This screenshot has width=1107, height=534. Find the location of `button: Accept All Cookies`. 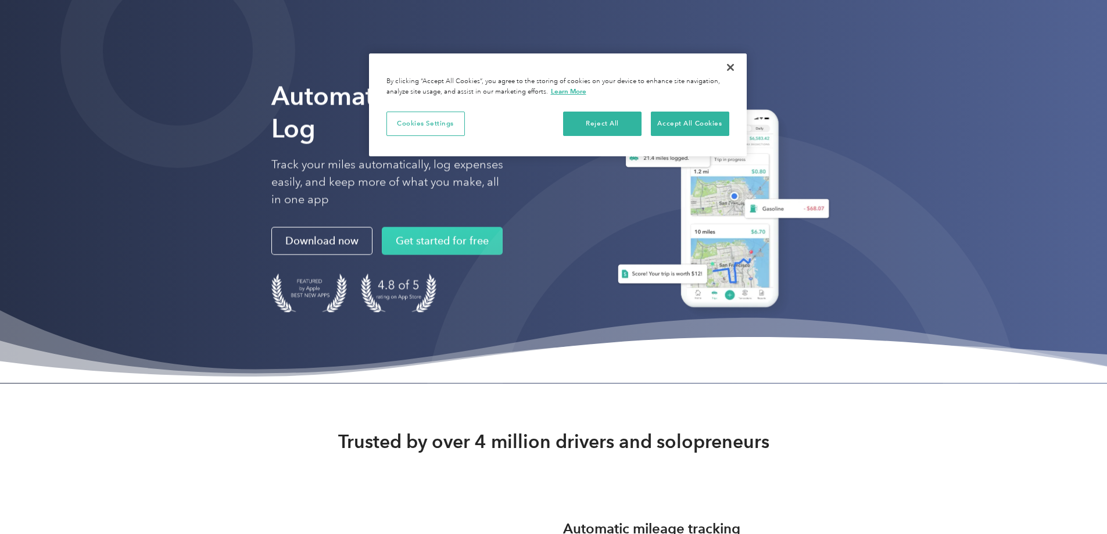

button: Accept All Cookies is located at coordinates (690, 124).